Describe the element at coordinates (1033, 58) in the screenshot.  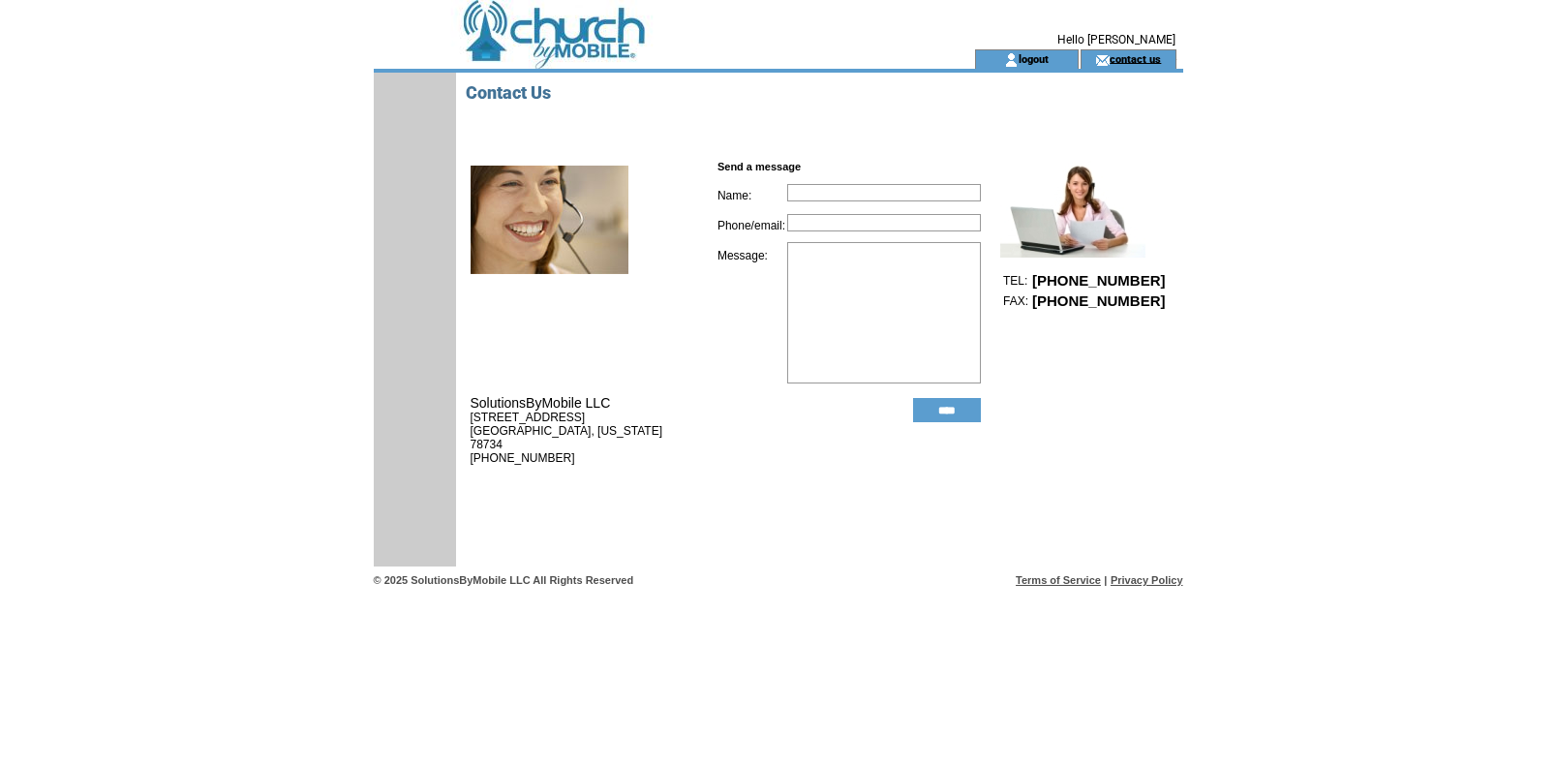
I see `a: logout` at that location.